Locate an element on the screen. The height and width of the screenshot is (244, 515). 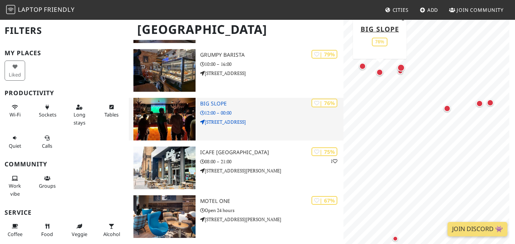
h3: Productivity is located at coordinates (64, 93).